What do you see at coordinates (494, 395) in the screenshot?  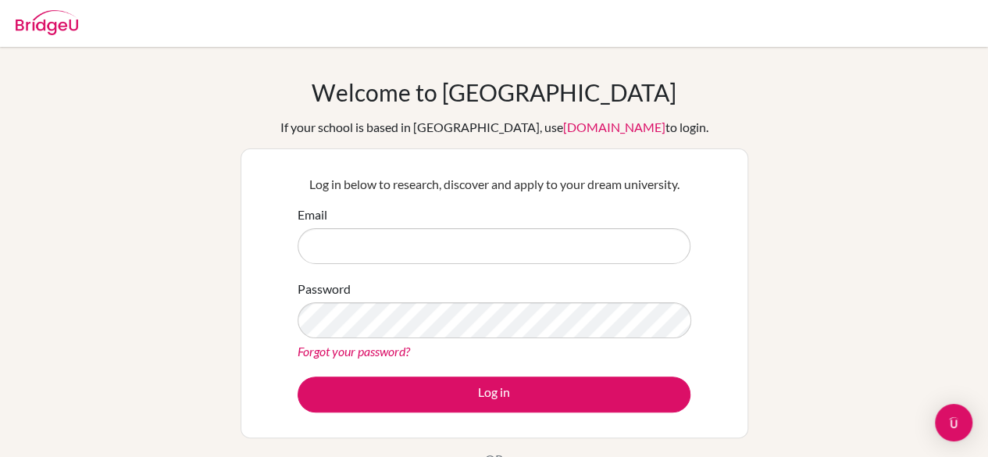 I see `button: Log in` at bounding box center [494, 395].